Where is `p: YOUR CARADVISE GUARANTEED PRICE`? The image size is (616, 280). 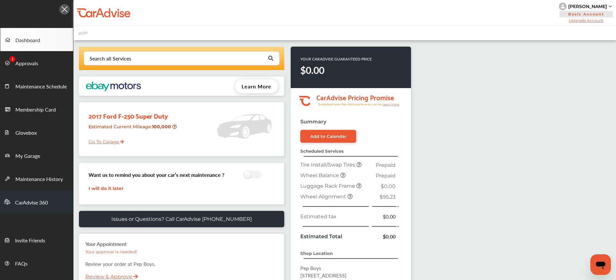
p: YOUR CARADVISE GUARANTEED PRICE is located at coordinates (336, 59).